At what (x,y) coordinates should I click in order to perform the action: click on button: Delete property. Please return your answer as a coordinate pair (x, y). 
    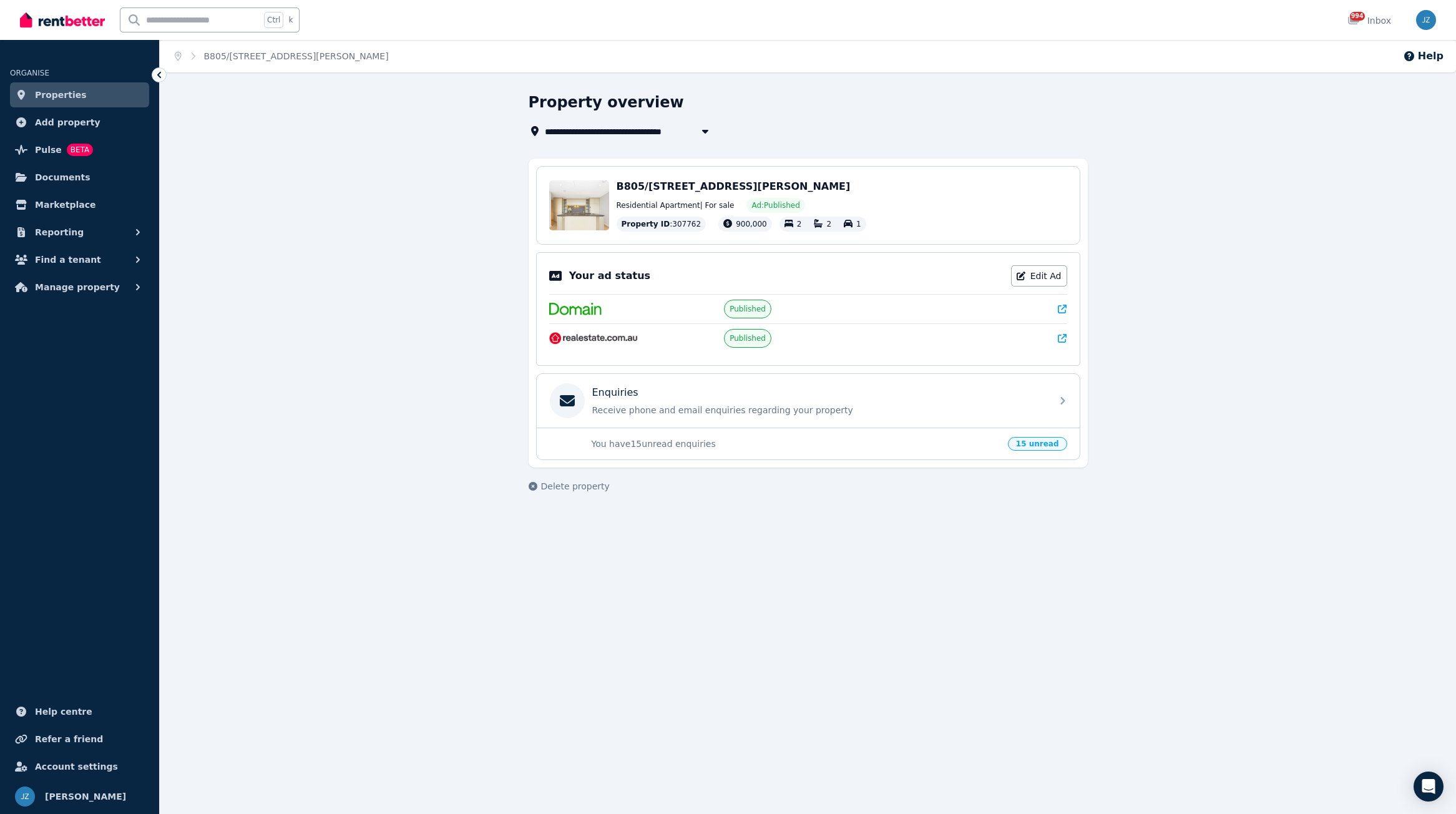
    Looking at the image, I should click on (569, 487).